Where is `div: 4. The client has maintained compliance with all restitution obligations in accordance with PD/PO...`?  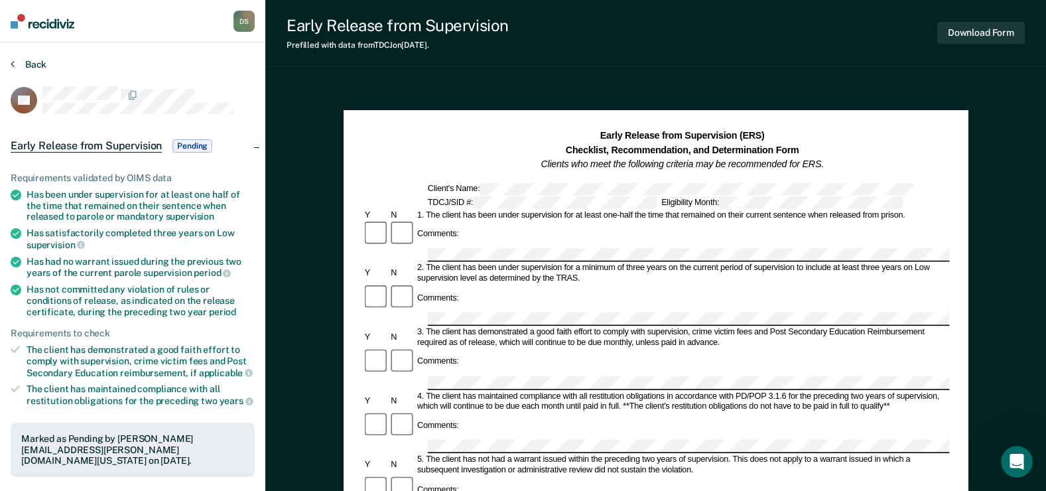 div: 4. The client has maintained compliance with all restitution obligations in accordance with PD/PO... is located at coordinates (683, 401).